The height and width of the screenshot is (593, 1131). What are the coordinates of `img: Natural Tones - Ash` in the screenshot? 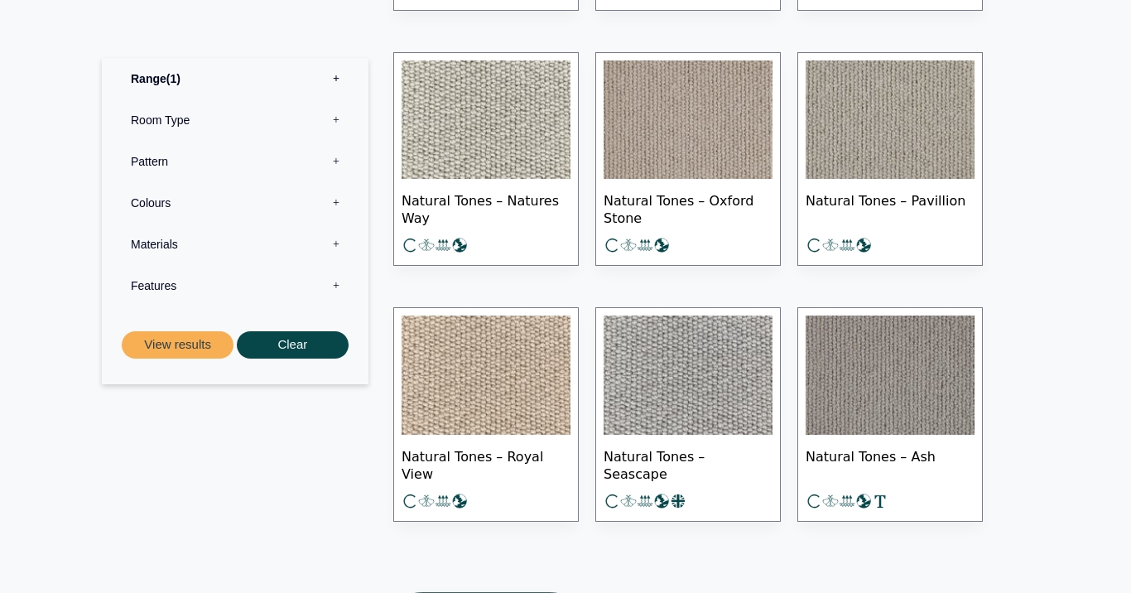 It's located at (890, 375).